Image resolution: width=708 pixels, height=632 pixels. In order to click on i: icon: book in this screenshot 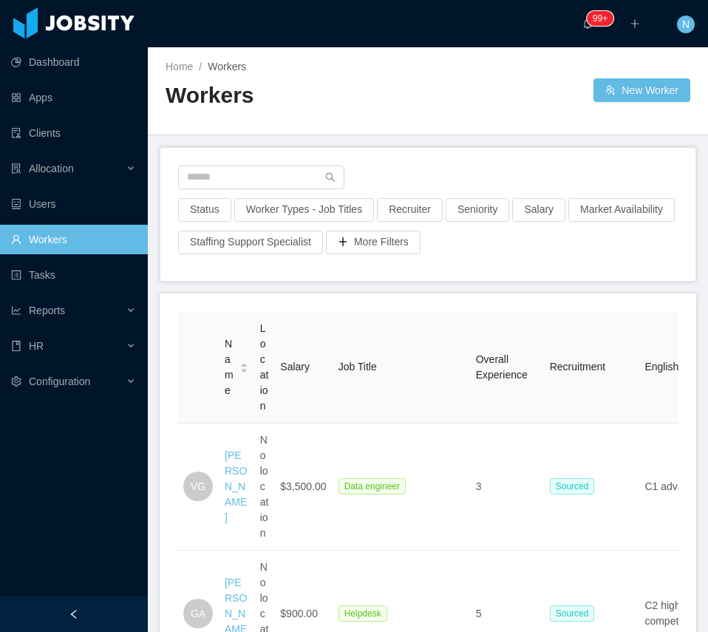, I will do `click(16, 346)`.